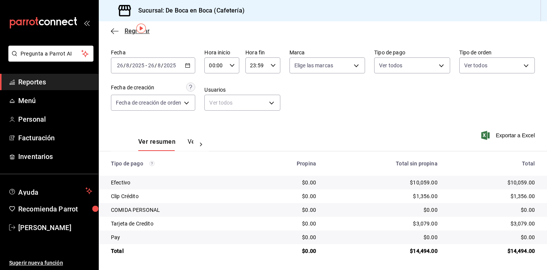 This screenshot has height=270, width=547. What do you see at coordinates (55, 156) in the screenshot?
I see `span: Inventarios` at bounding box center [55, 156].